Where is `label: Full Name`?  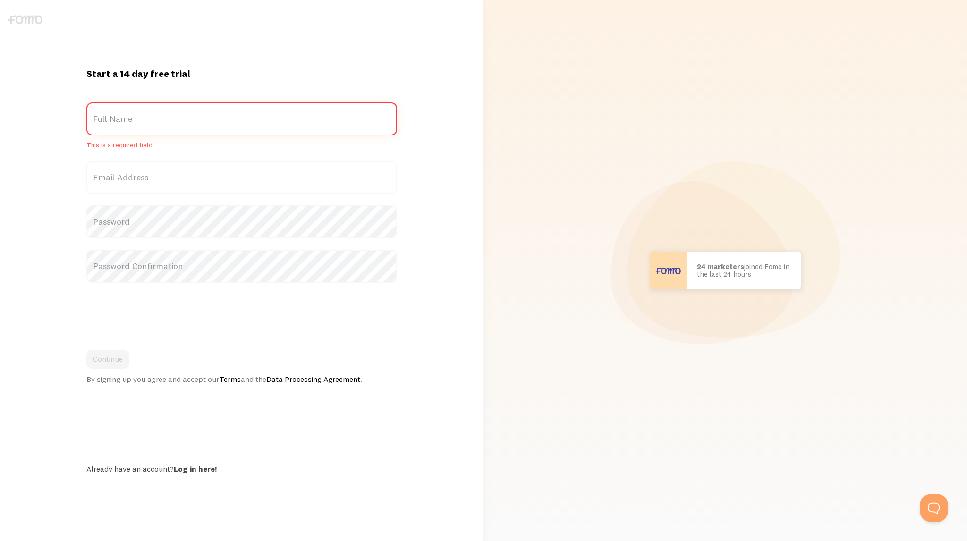
label: Full Name is located at coordinates (242, 119).